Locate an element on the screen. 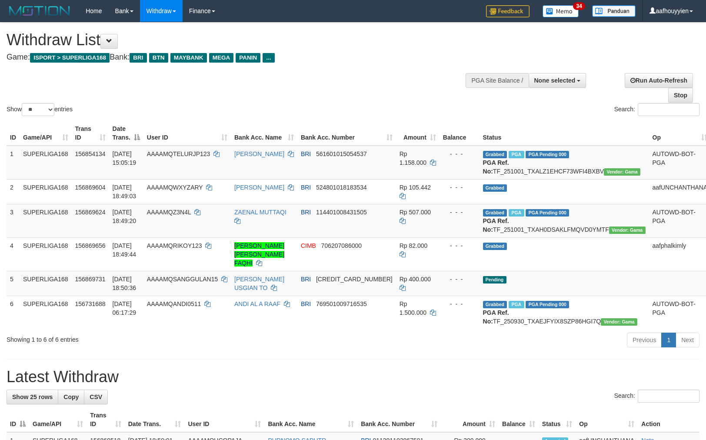  a: Run Auto-Refresh is located at coordinates (658, 80).